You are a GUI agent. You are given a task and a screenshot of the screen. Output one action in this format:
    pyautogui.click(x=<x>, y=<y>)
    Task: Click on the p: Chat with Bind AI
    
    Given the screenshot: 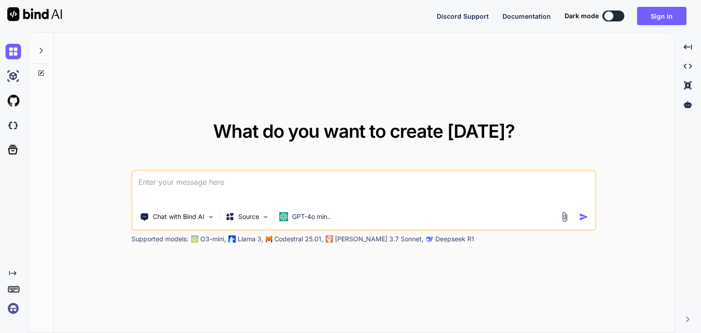 What is the action you would take?
    pyautogui.click(x=178, y=217)
    